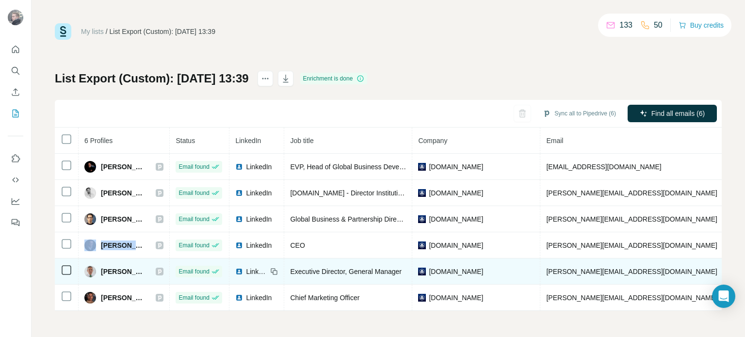 This screenshot has width=745, height=337. I want to click on button: Buy credits, so click(701, 25).